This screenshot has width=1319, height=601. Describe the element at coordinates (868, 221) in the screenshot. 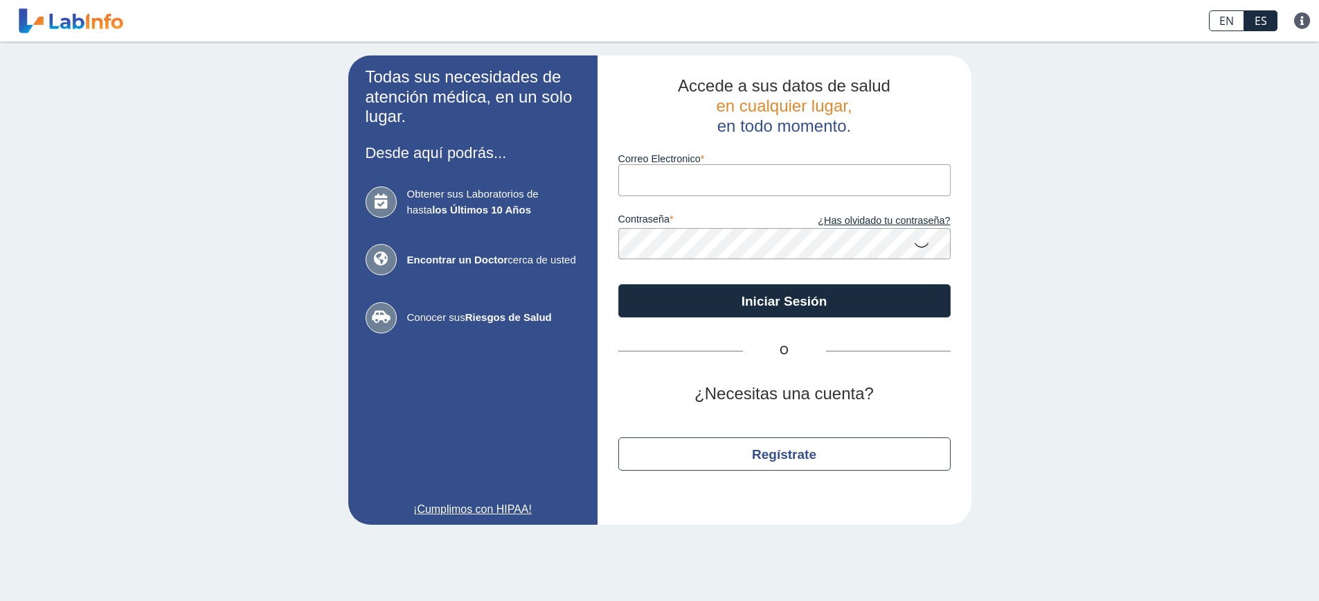

I see `a: ¿Has olvidado tu contraseña?` at that location.